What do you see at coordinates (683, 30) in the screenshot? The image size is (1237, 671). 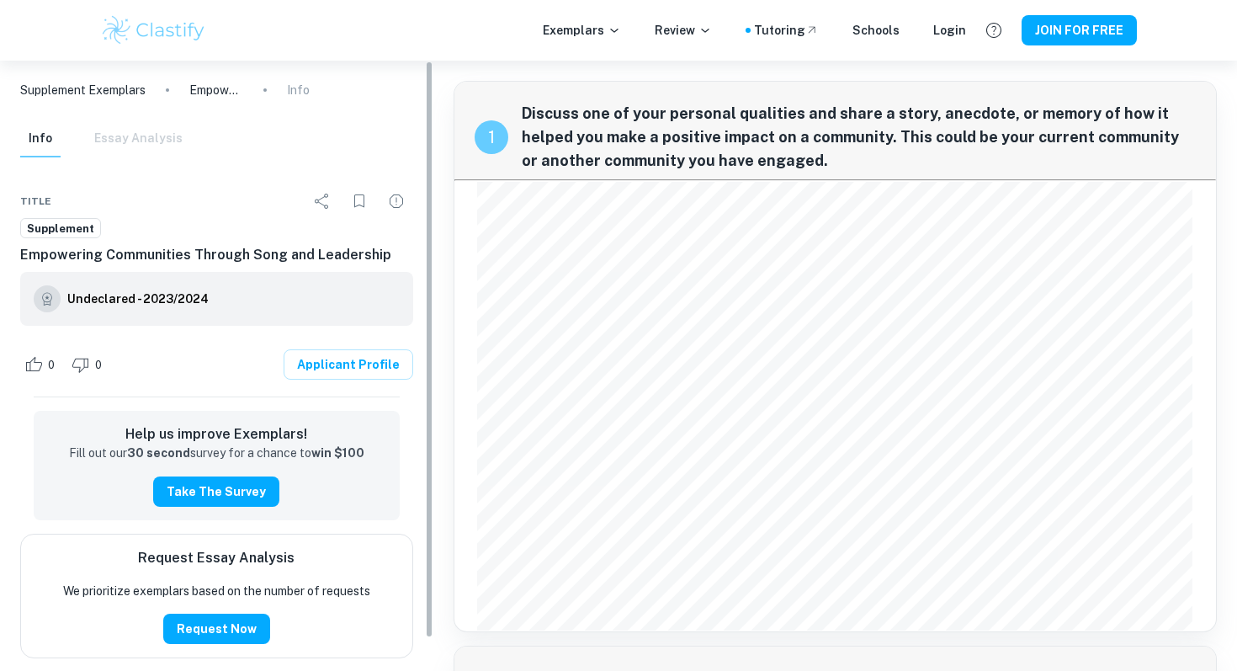 I see `p: Review` at bounding box center [683, 30].